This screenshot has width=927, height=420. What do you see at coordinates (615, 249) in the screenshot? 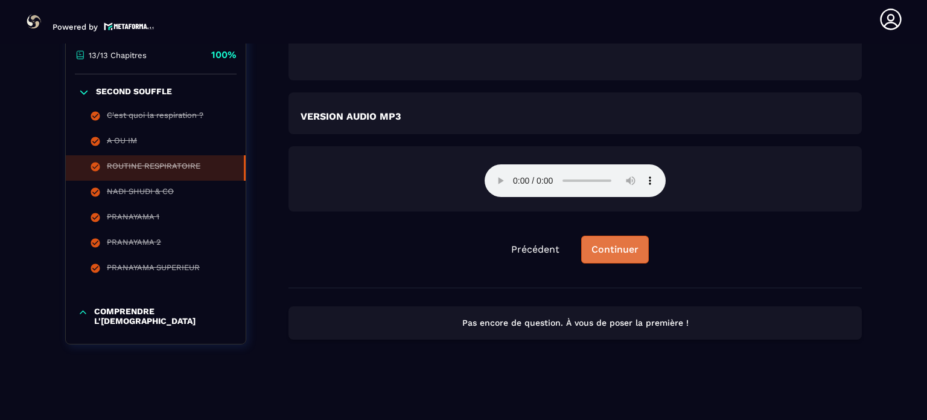
I see `button: Continuer` at bounding box center [615, 249].